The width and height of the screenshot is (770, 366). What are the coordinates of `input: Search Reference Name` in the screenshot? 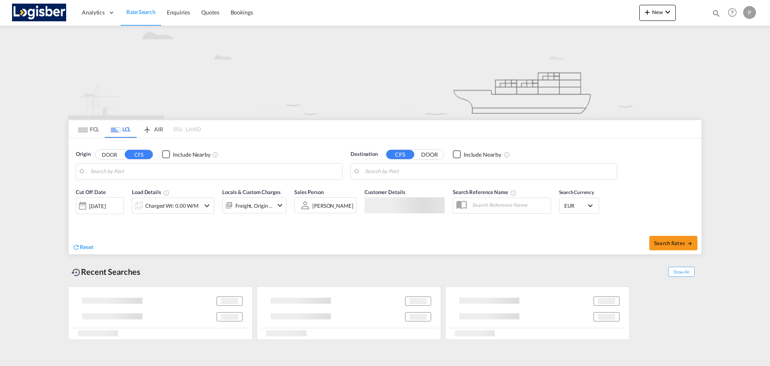 It's located at (510, 205).